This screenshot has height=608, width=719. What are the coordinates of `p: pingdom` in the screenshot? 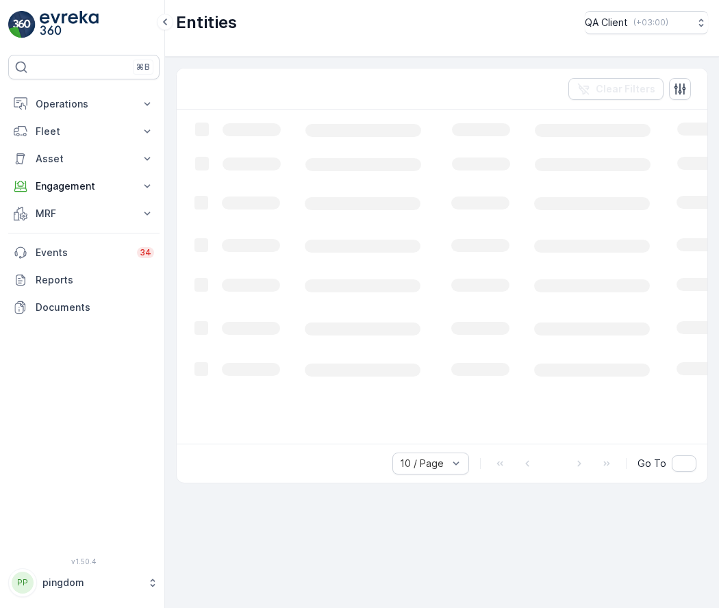 It's located at (91, 583).